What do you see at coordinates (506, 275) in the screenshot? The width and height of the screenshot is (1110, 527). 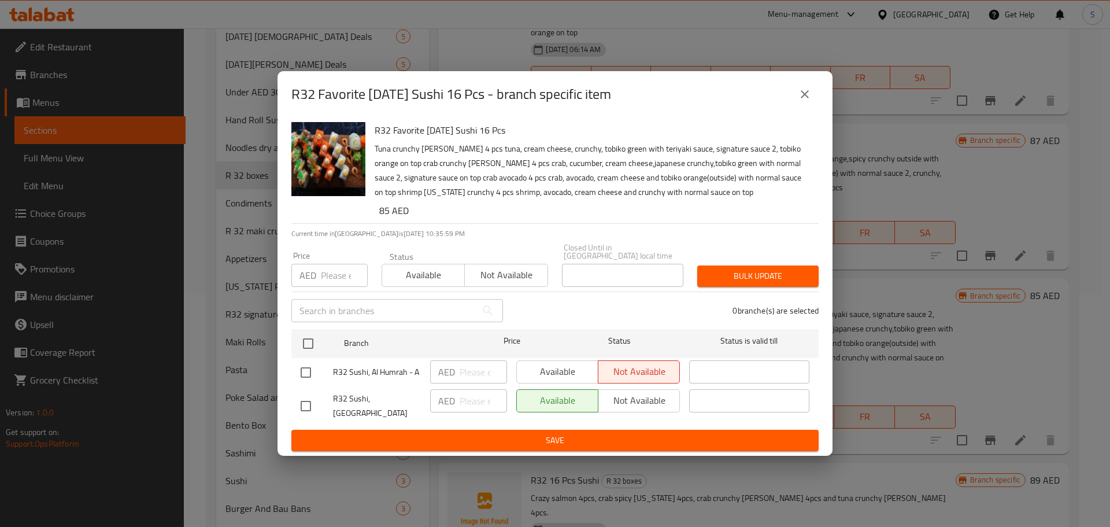 I see `button: Not available` at bounding box center [506, 275].